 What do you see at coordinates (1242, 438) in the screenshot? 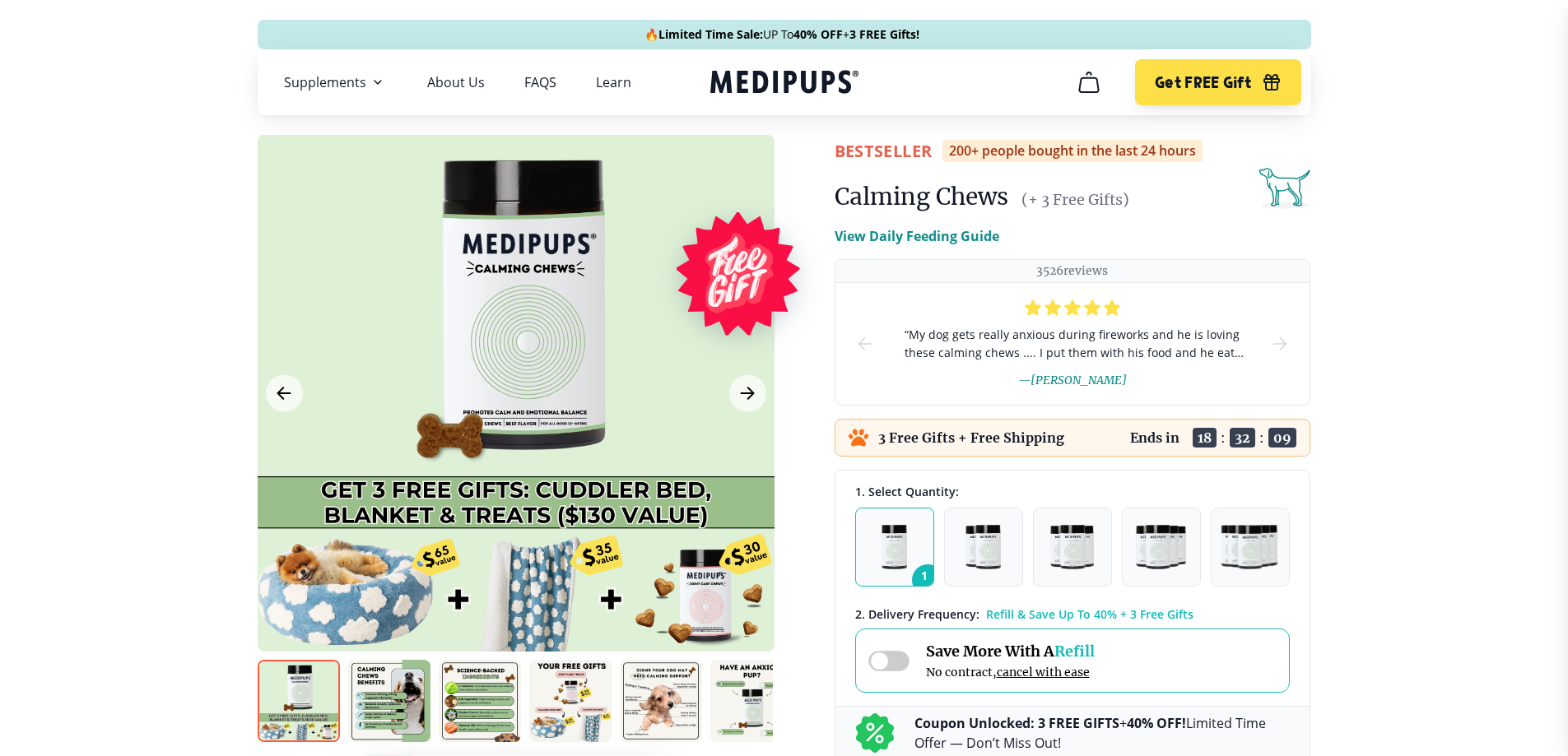
I see `span: 32` at bounding box center [1242, 438].